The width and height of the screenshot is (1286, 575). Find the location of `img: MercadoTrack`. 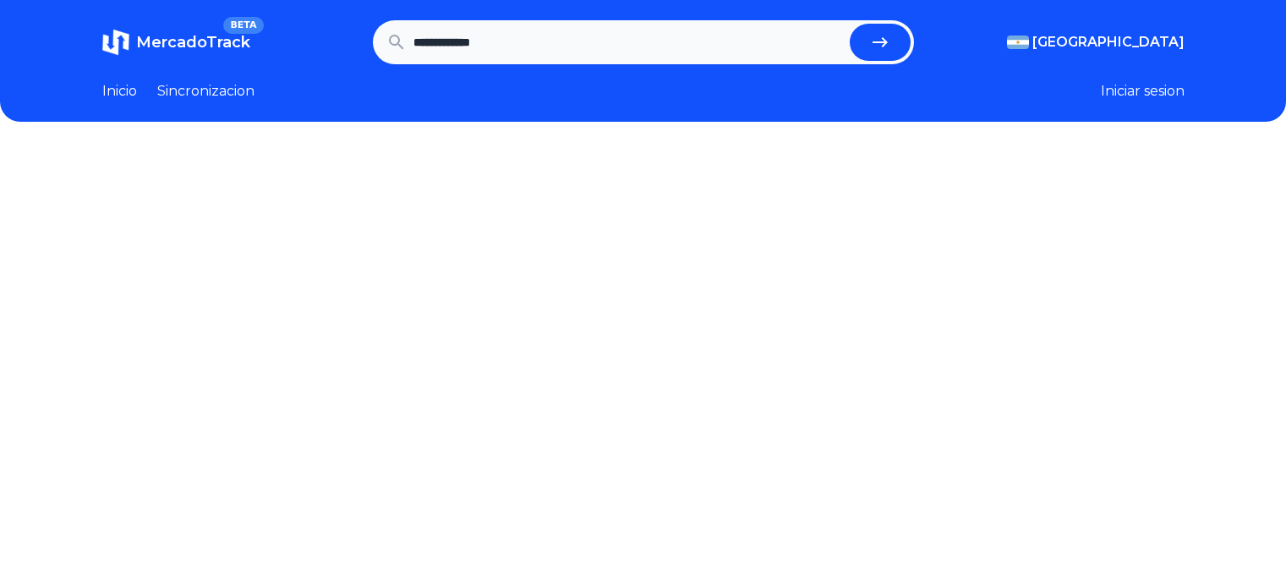

img: MercadoTrack is located at coordinates (116, 42).